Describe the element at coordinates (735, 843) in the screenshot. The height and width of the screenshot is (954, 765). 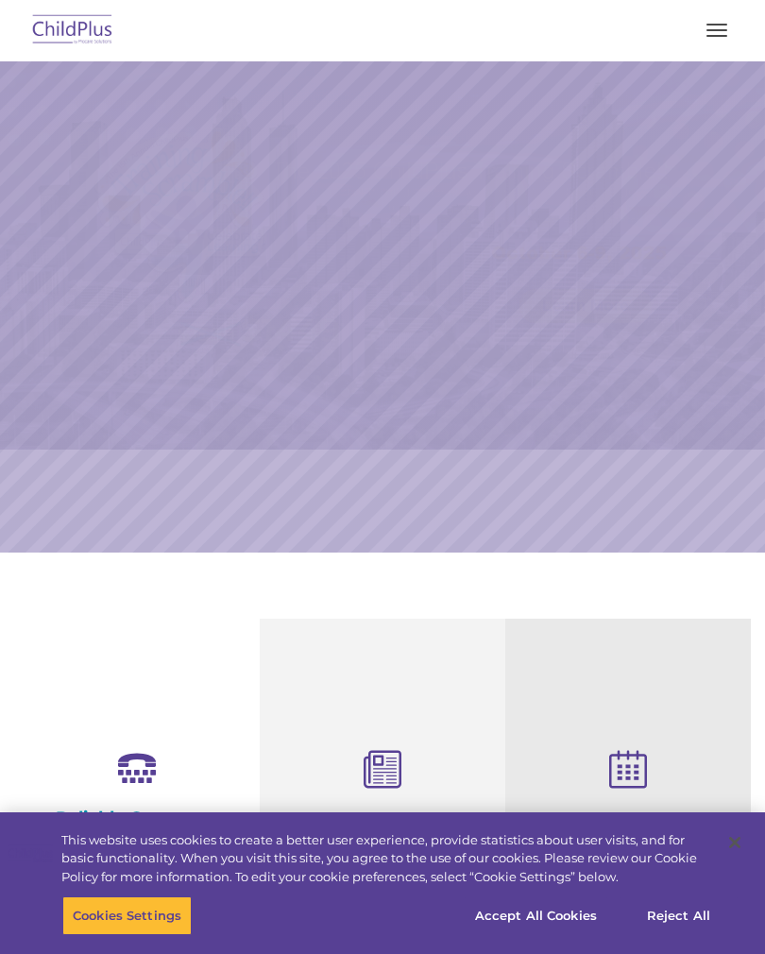
I see `button: Close` at that location.